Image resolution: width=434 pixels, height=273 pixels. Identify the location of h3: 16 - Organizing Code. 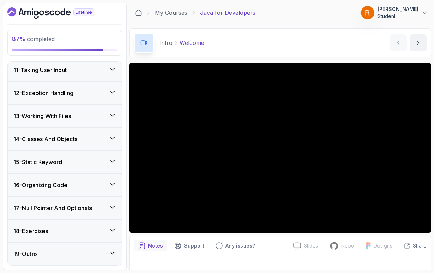
(40, 185).